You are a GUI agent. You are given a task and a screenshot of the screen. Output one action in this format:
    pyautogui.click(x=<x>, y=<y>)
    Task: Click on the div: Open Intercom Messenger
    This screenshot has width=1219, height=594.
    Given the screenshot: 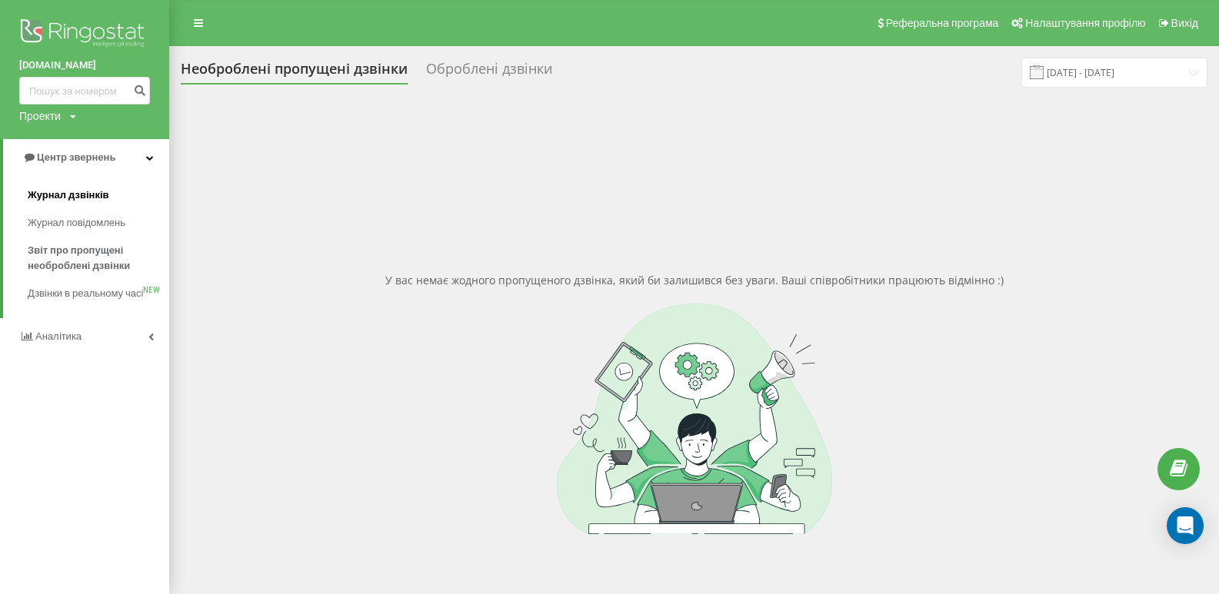 What is the action you would take?
    pyautogui.click(x=1185, y=526)
    